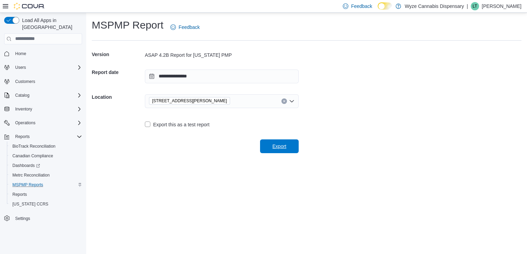 This screenshot has height=254, width=527. I want to click on button: Metrc Reconciliation, so click(46, 175).